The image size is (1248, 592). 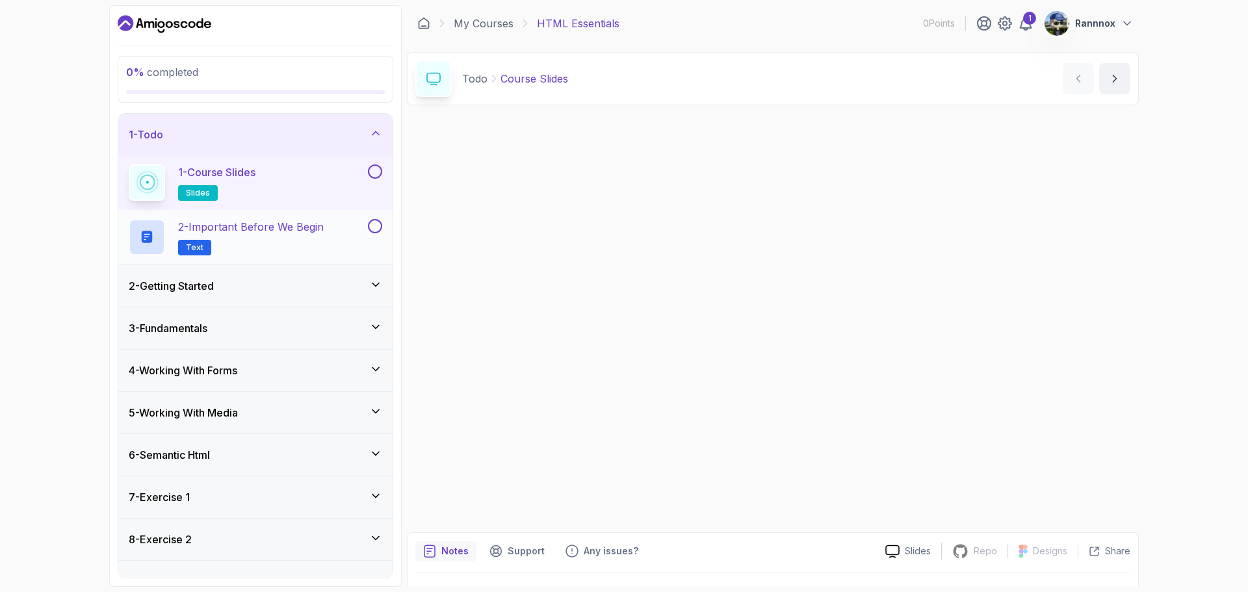 I want to click on p: Designs, so click(x=1049, y=551).